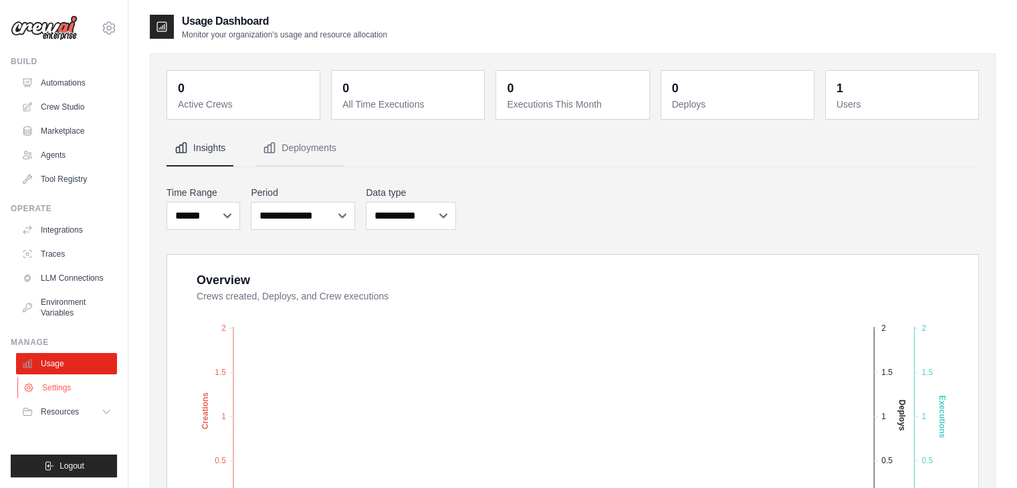 The height and width of the screenshot is (488, 1017). I want to click on a: Crew Studio, so click(66, 107).